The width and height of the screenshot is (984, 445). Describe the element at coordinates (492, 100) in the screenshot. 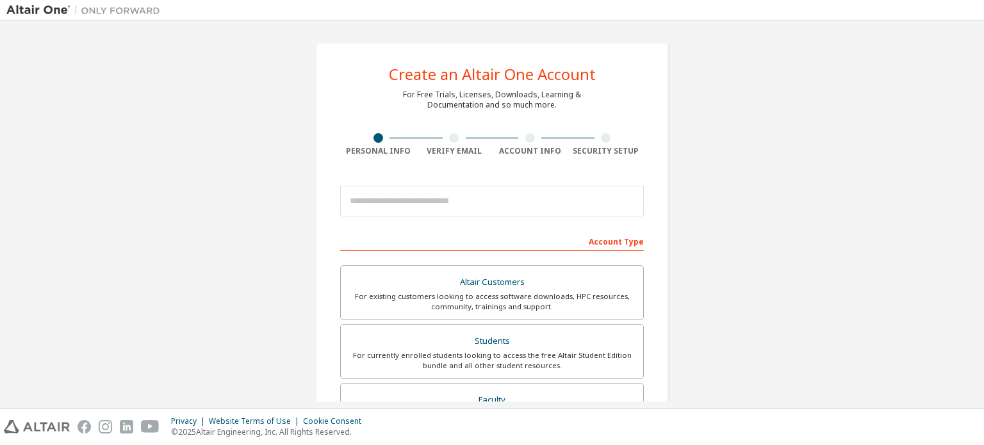

I see `div: For Free Trials, Licenses, Downloads, Learning & Documentation and so much more.` at that location.